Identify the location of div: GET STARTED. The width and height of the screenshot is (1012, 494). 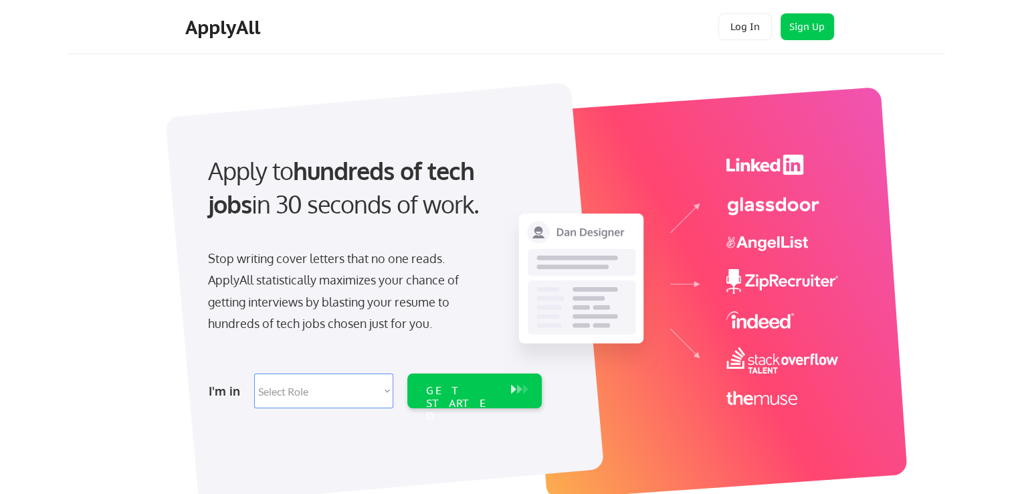
(461, 403).